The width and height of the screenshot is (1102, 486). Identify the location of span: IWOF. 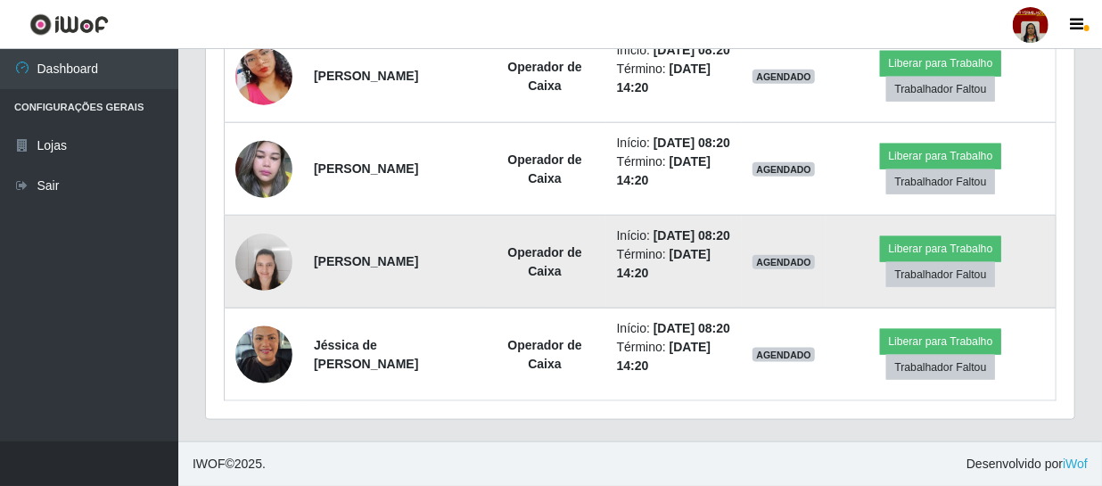
(209, 464).